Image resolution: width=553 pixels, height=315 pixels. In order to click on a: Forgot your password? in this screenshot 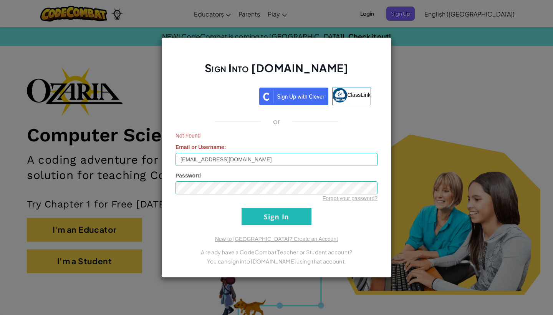, I will do `click(350, 198)`.